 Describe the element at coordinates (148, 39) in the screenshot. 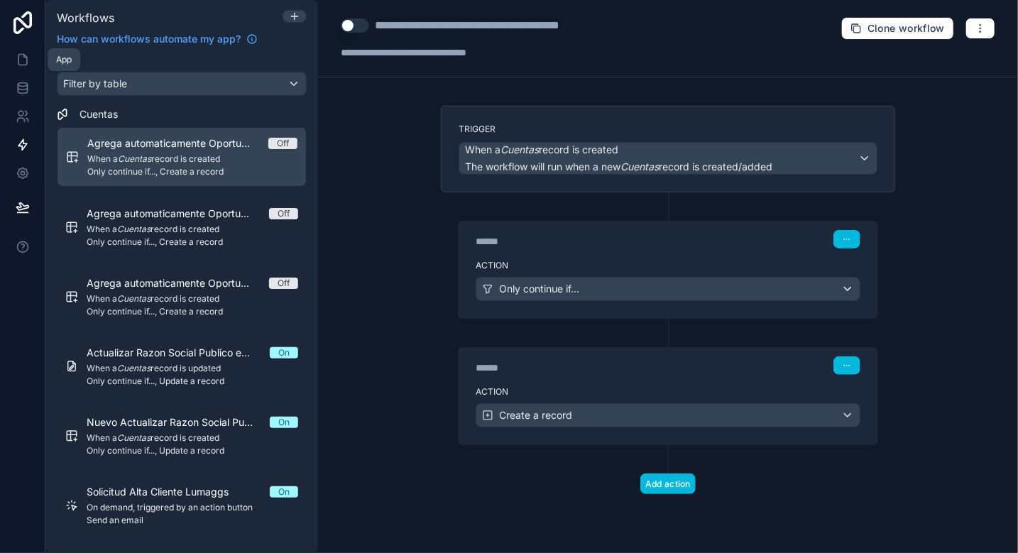

I see `span: How can workflows automate my app?` at that location.